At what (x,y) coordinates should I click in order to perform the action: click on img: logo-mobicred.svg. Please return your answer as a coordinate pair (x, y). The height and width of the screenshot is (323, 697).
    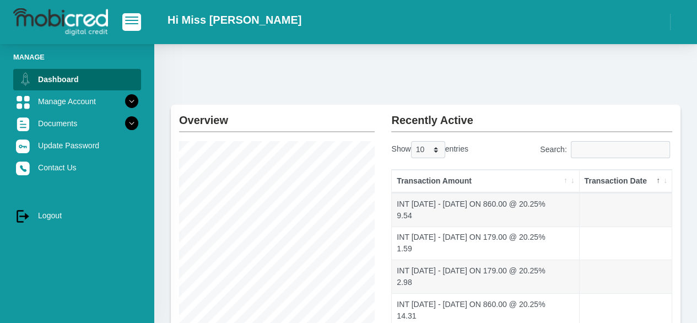
    Looking at the image, I should click on (61, 22).